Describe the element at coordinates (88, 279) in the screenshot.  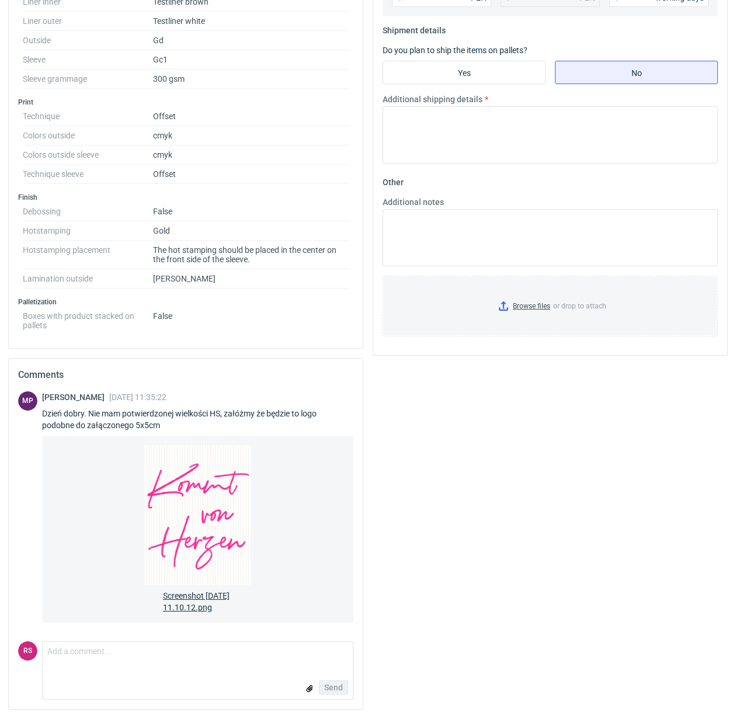
I see `dt: Lamination outside` at that location.